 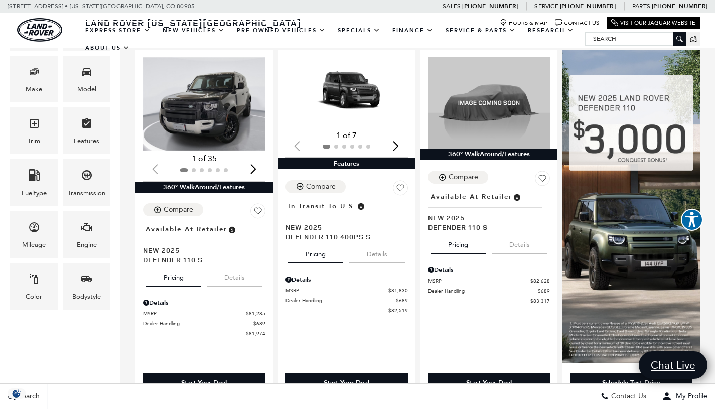 I want to click on a: MSRP $81,830, so click(x=347, y=290).